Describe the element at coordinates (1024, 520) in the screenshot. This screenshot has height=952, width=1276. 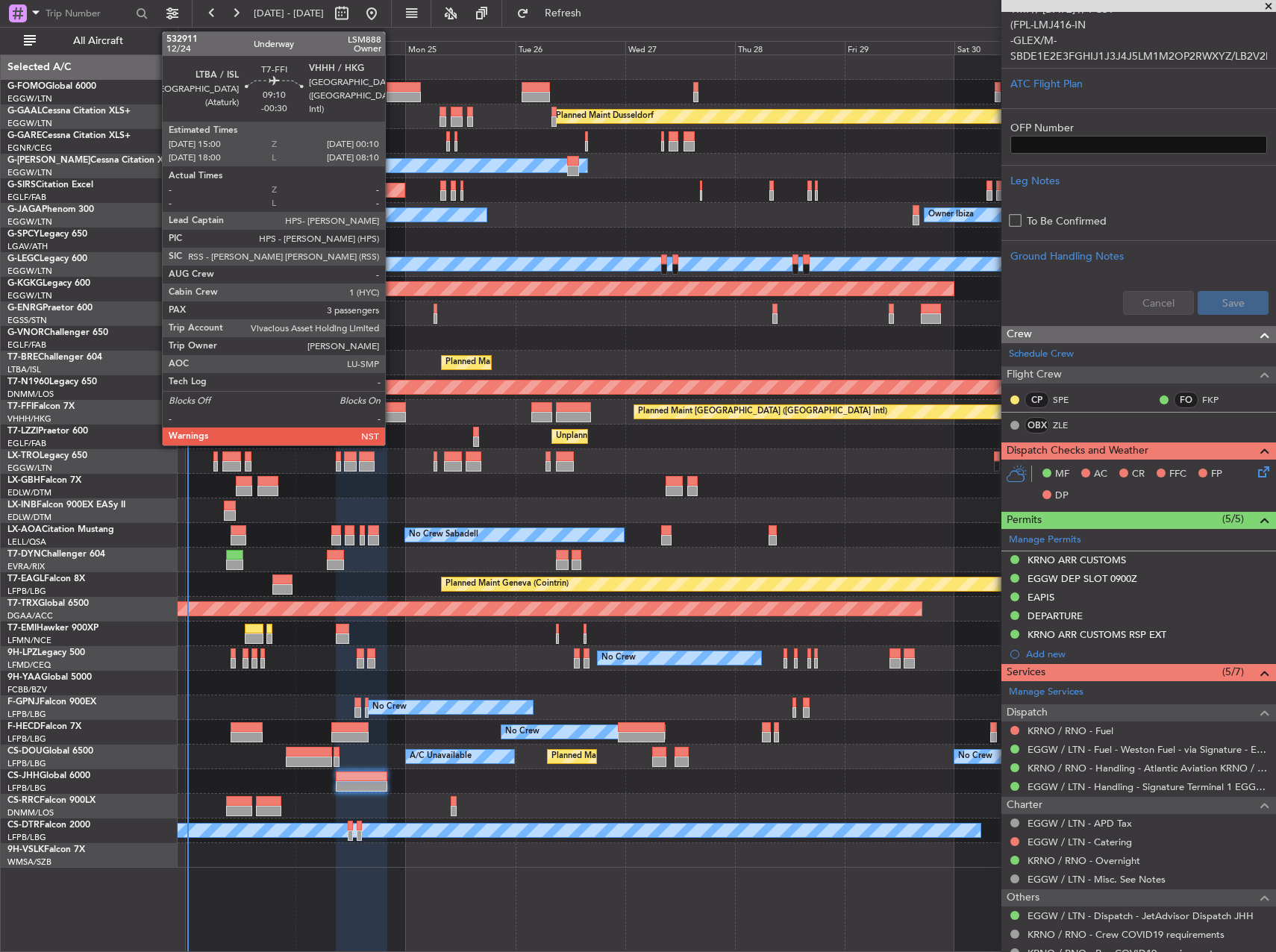
I see `span: Permits` at that location.